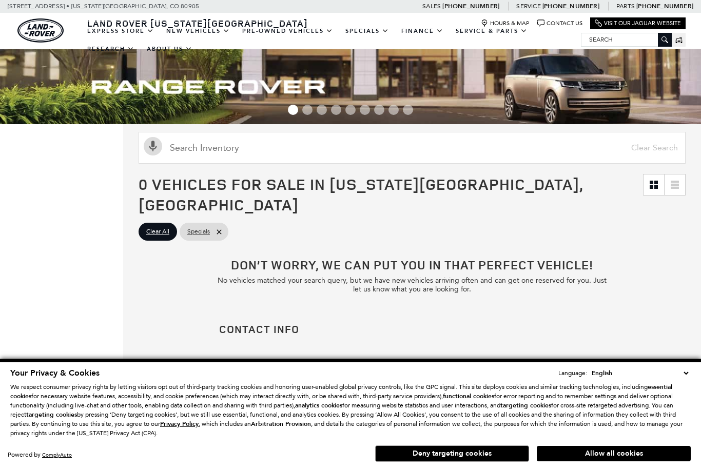 The height and width of the screenshot is (469, 701). What do you see at coordinates (158, 231) in the screenshot?
I see `span: Clear All` at bounding box center [158, 231].